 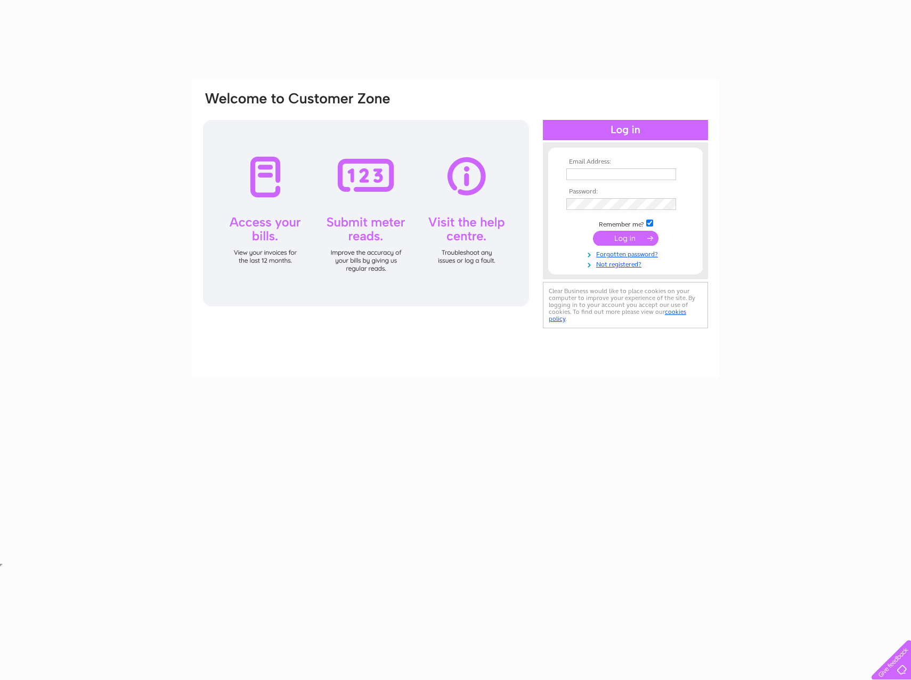 What do you see at coordinates (626, 238) in the screenshot?
I see `input: Submit` at bounding box center [626, 238].